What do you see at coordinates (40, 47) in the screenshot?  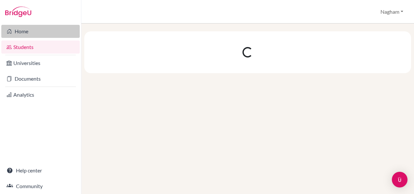 I see `a: Students` at bounding box center [40, 47].